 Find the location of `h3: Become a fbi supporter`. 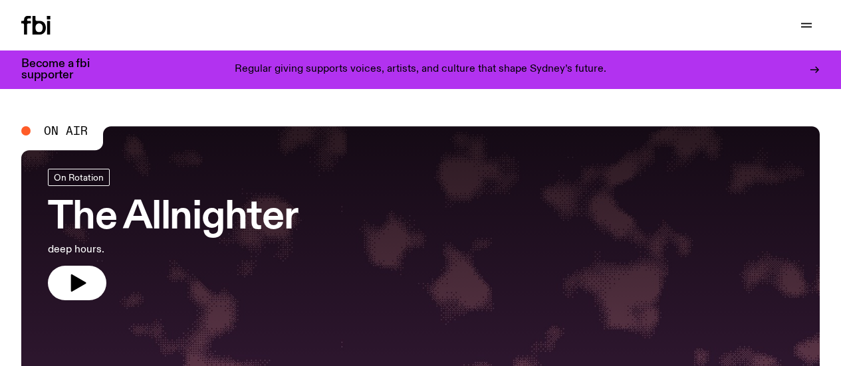

h3: Become a fbi supporter is located at coordinates (64, 70).